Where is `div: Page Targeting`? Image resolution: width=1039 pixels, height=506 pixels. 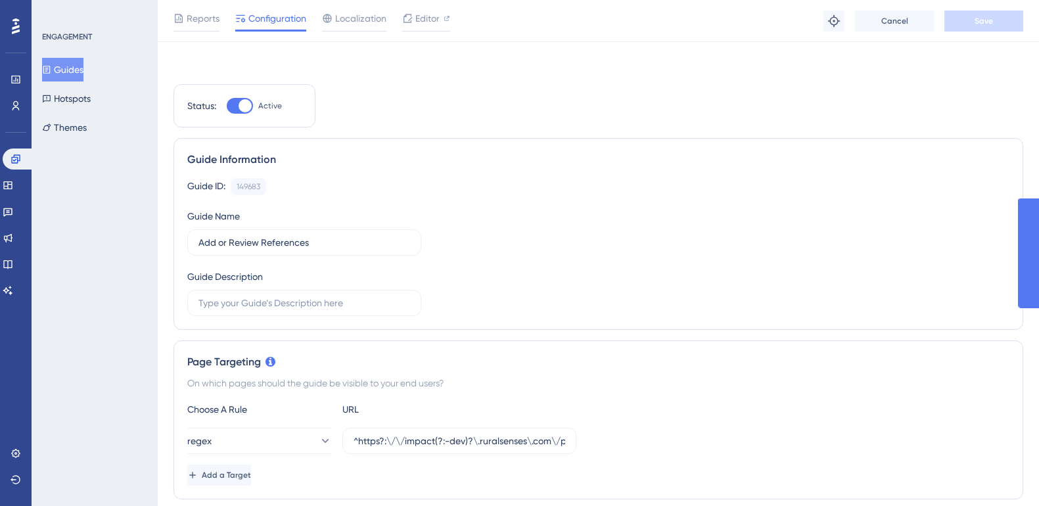
div: Page Targeting is located at coordinates (598, 362).